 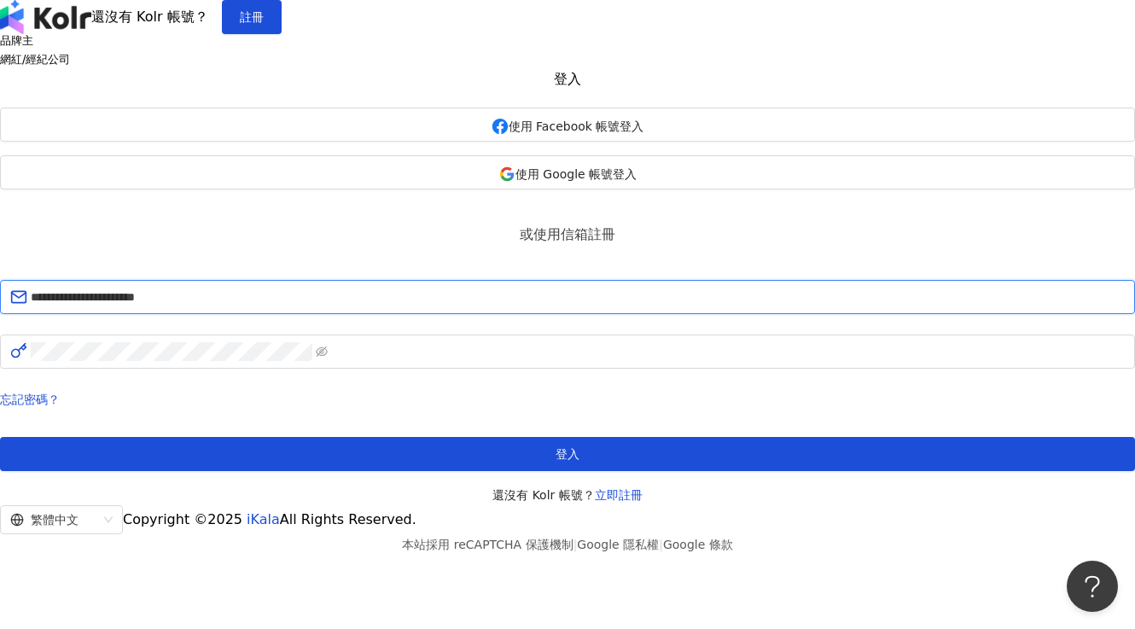 I want to click on a: 立即註冊, so click(x=619, y=495).